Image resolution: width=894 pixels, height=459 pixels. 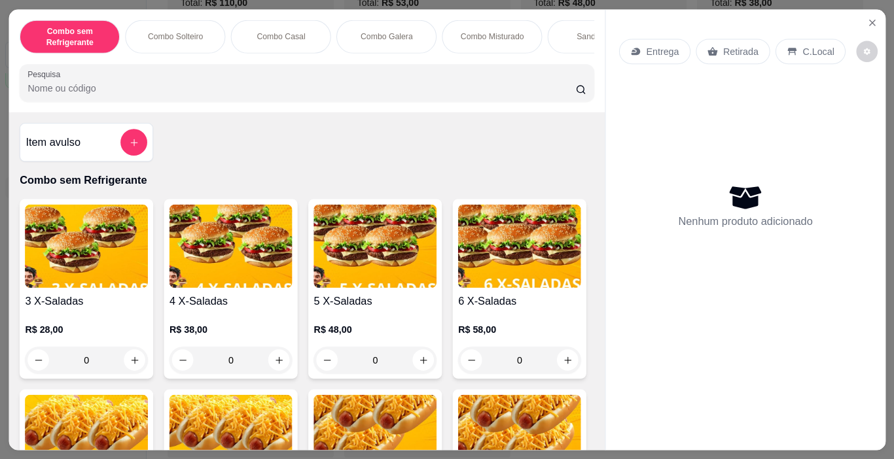 I want to click on button: Close, so click(x=871, y=22).